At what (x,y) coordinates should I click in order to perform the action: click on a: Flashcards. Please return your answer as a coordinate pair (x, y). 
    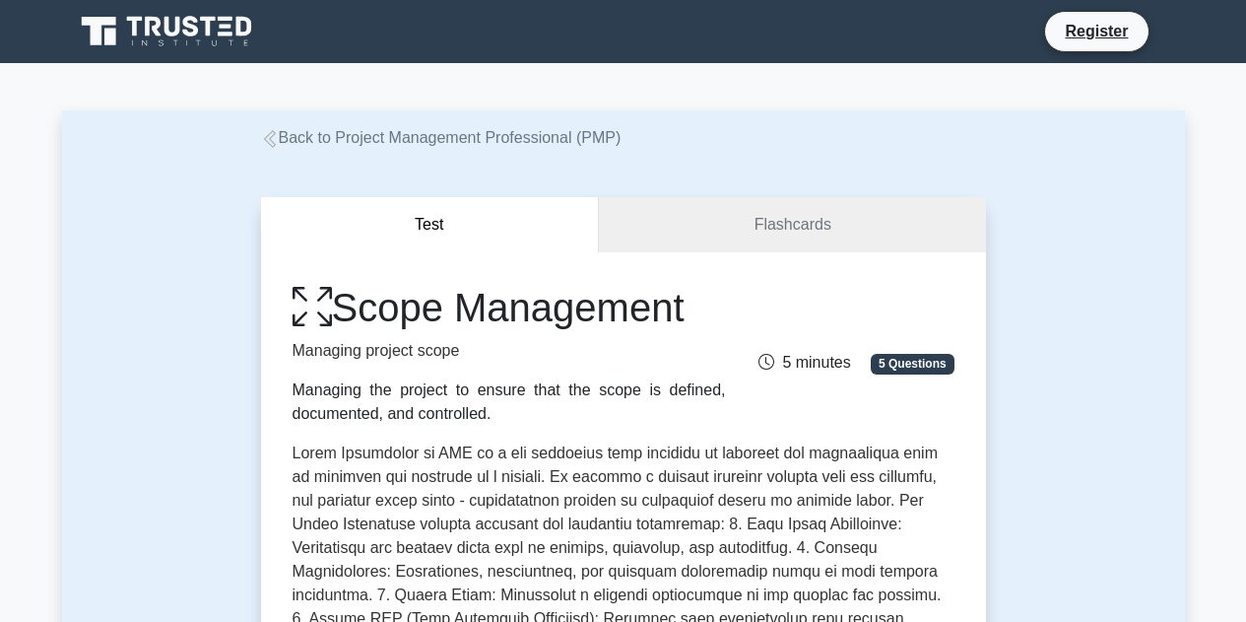
    Looking at the image, I should click on (792, 225).